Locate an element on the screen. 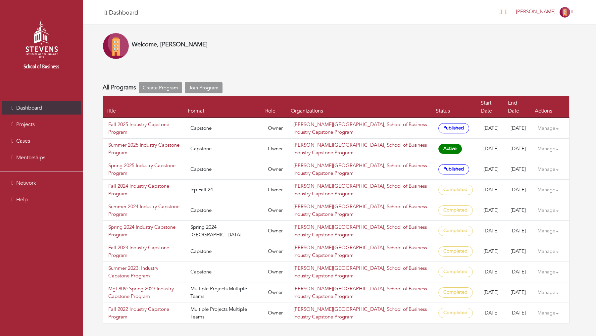 The width and height of the screenshot is (596, 336). a: Fall 2024 Industry Capstone Program is located at coordinates (144, 190).